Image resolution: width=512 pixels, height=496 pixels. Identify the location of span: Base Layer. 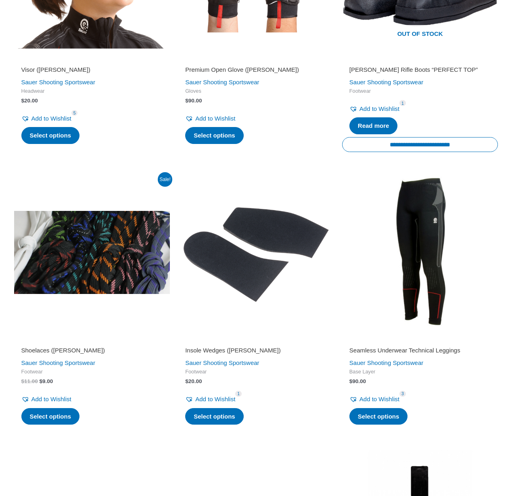
(420, 372).